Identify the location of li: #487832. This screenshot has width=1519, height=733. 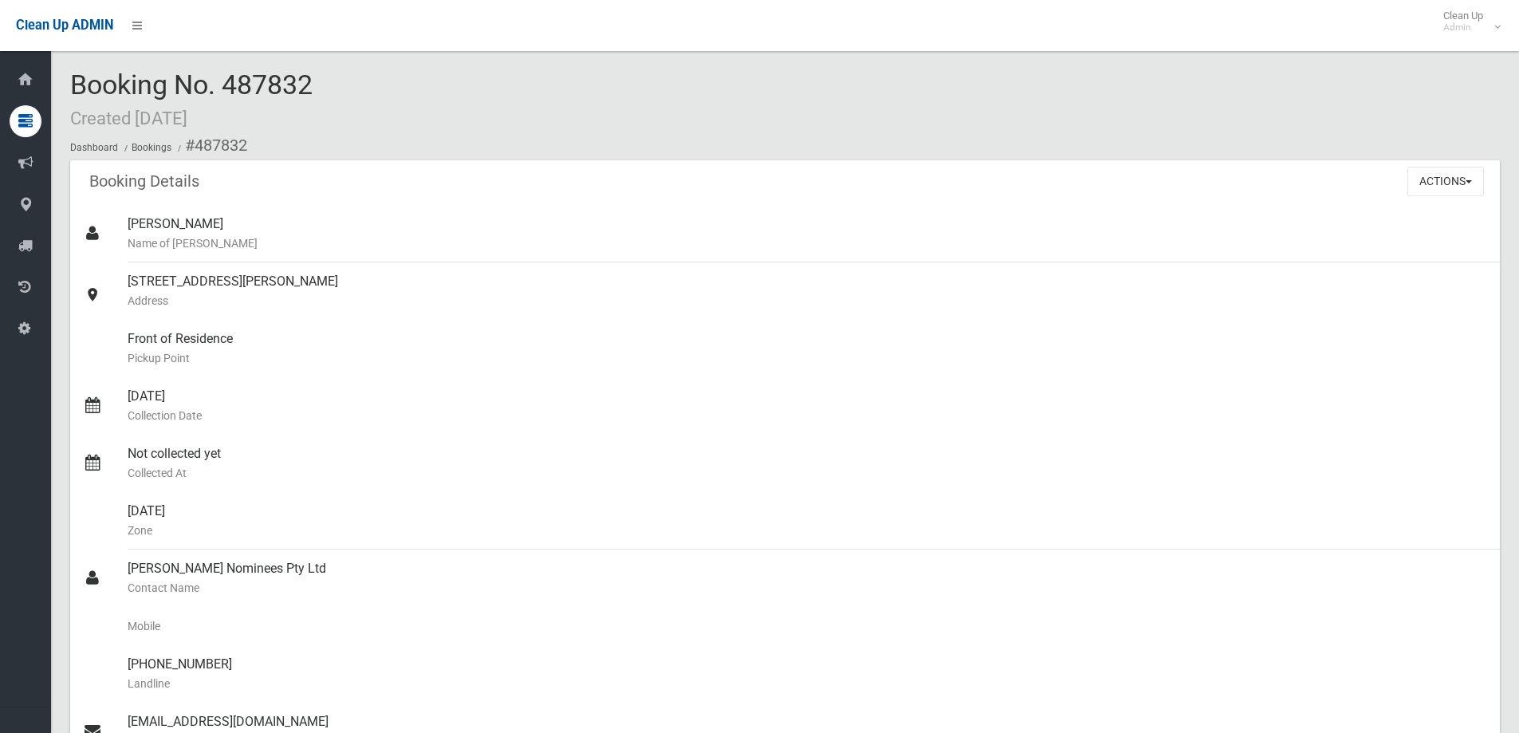
(210, 145).